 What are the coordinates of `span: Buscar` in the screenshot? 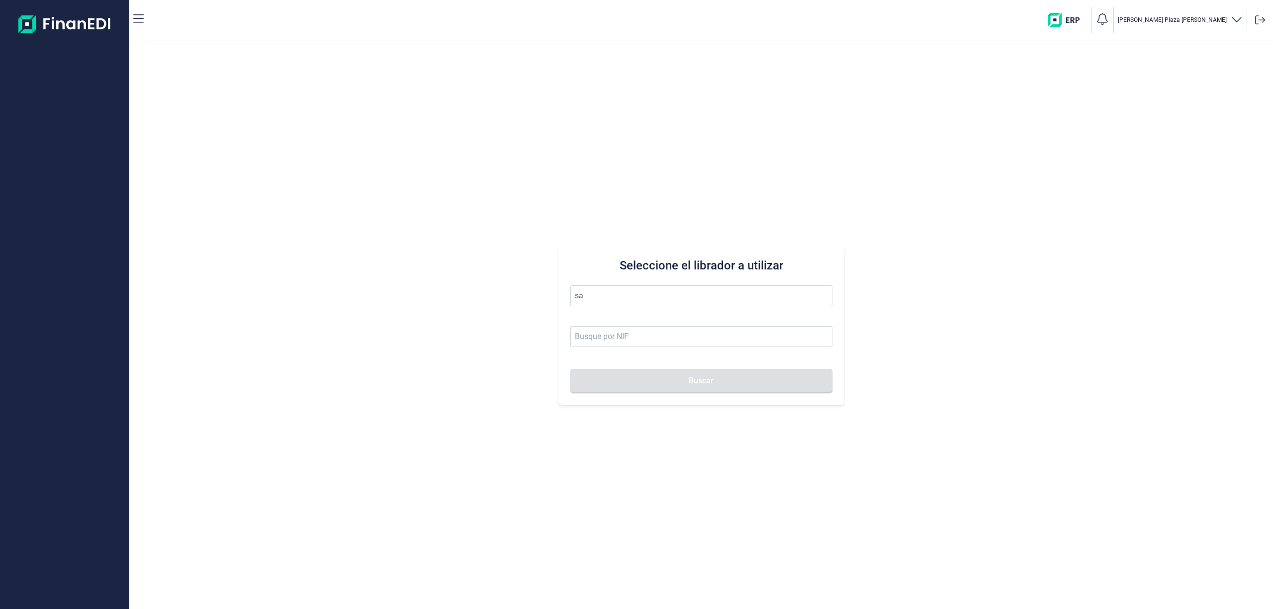 It's located at (701, 380).